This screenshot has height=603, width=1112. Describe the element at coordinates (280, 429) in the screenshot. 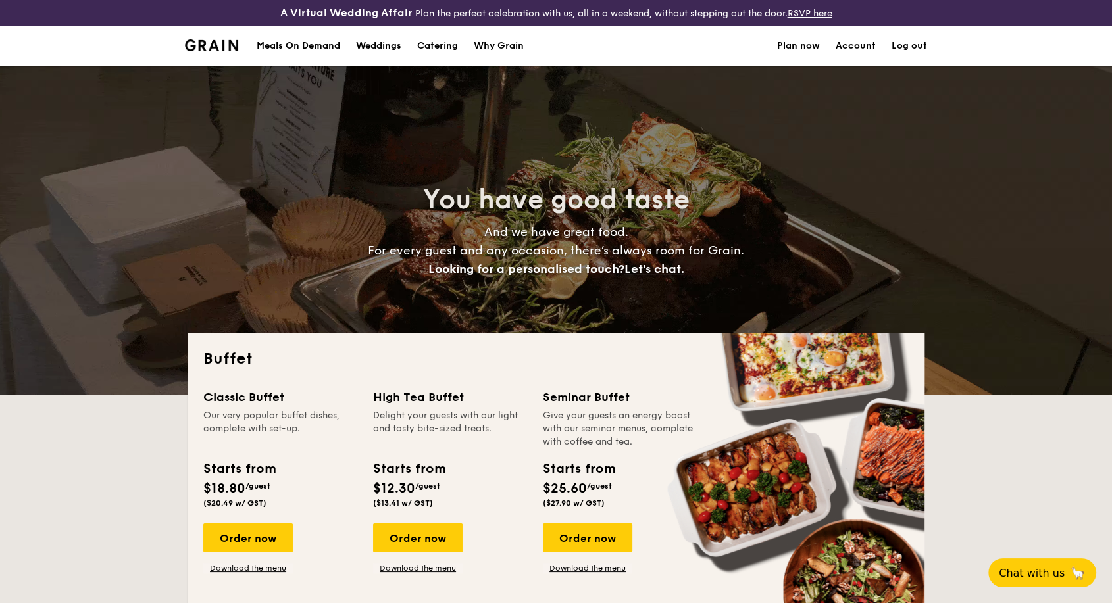

I see `div: Our very popular buffet dishes, complete with set-up.` at that location.